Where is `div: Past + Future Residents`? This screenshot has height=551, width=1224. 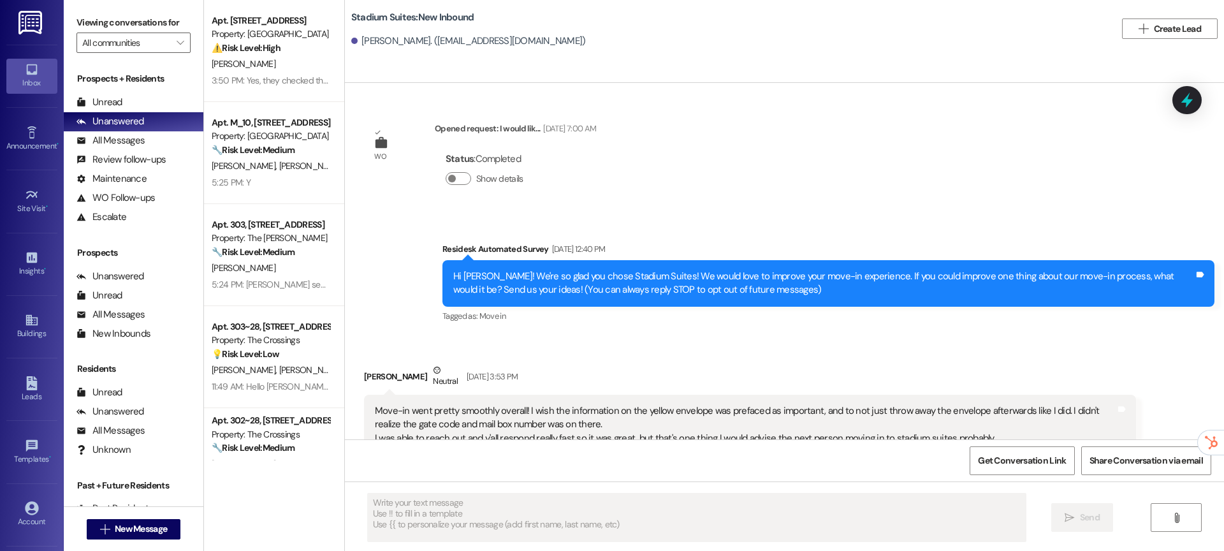
div: Past + Future Residents is located at coordinates (133, 485).